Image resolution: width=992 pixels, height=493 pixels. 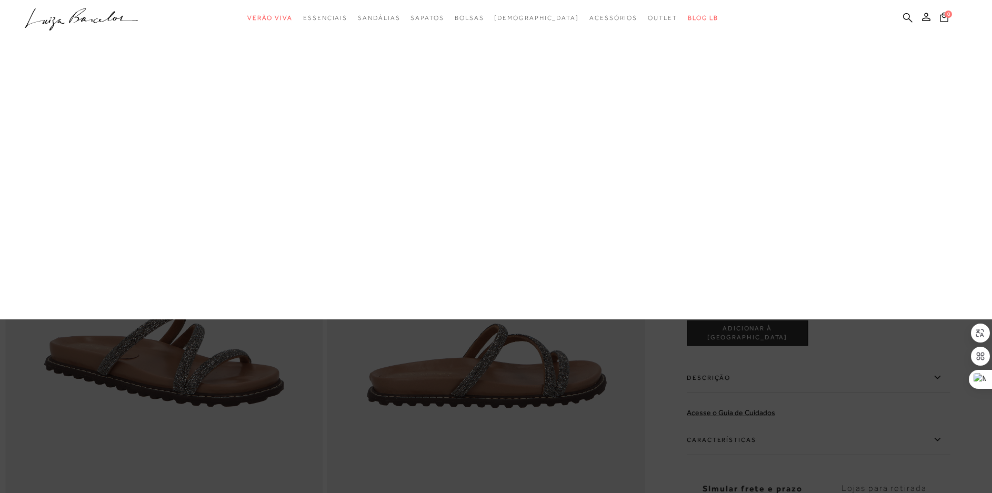 I want to click on span: Sandálias, so click(x=379, y=18).